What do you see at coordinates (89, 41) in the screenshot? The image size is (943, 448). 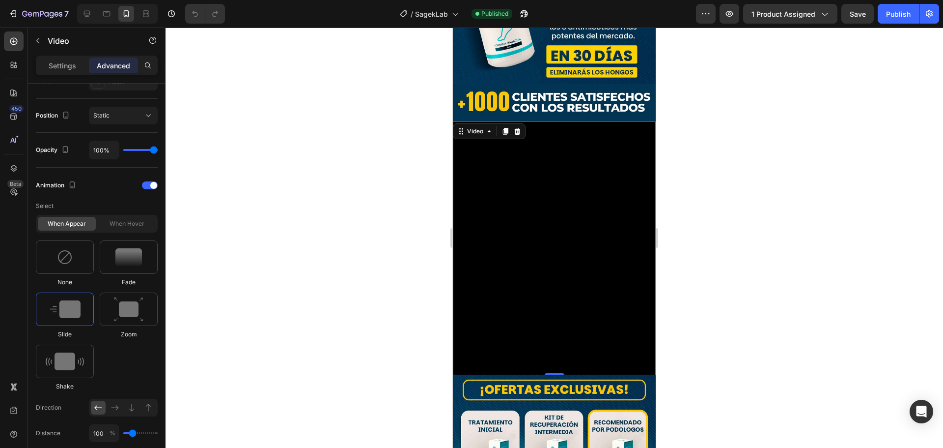 I see `p: Video` at bounding box center [89, 41].